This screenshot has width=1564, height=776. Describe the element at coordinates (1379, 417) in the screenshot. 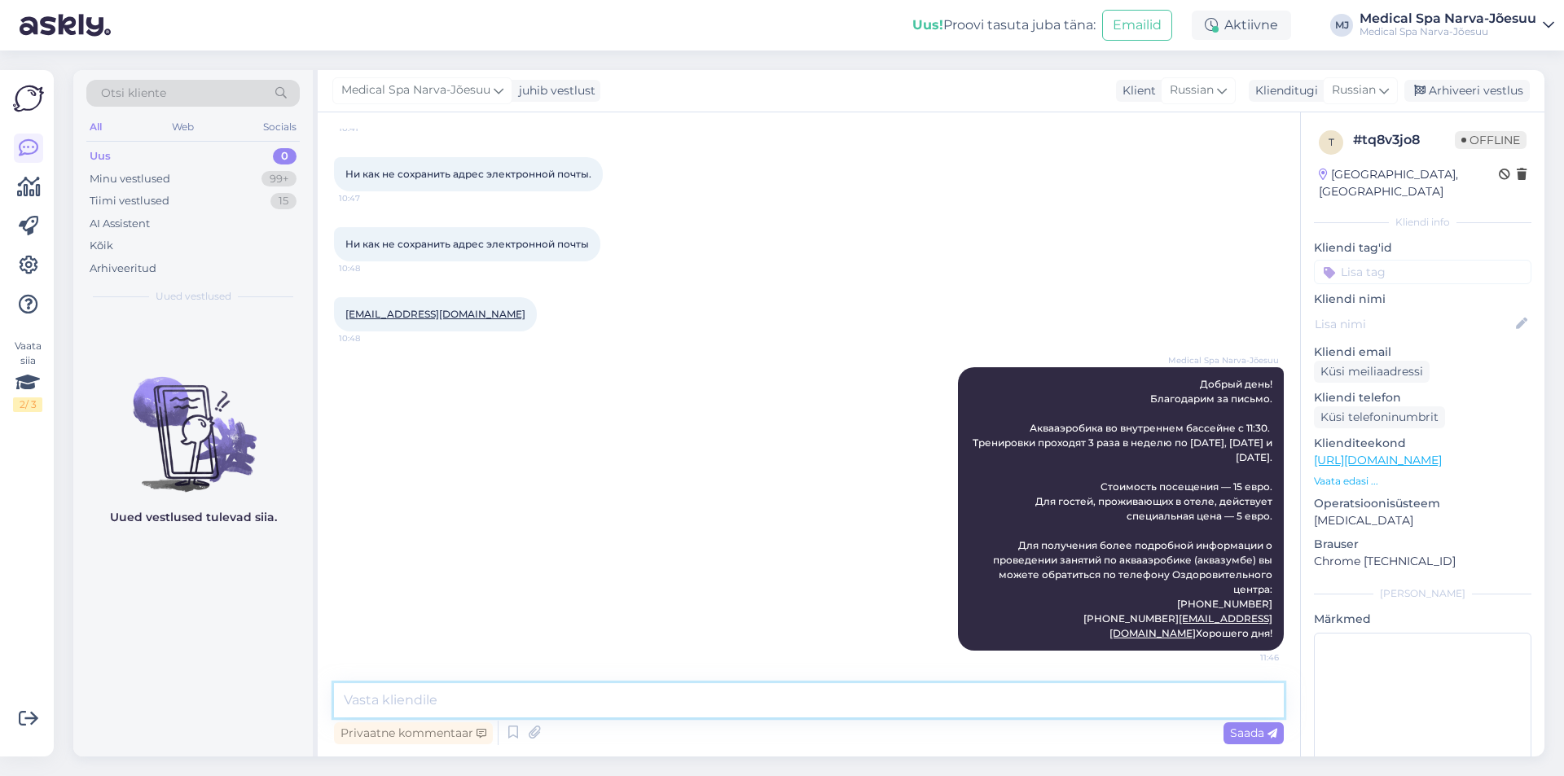

I see `div: Küsi telefoninumbrit` at that location.